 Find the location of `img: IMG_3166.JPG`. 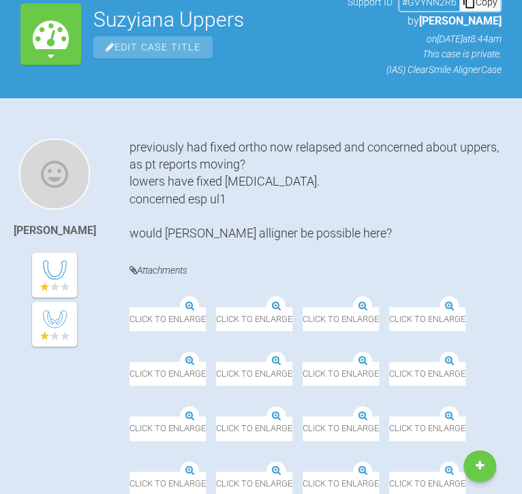

img: IMG_3166.JPG is located at coordinates (278, 352).